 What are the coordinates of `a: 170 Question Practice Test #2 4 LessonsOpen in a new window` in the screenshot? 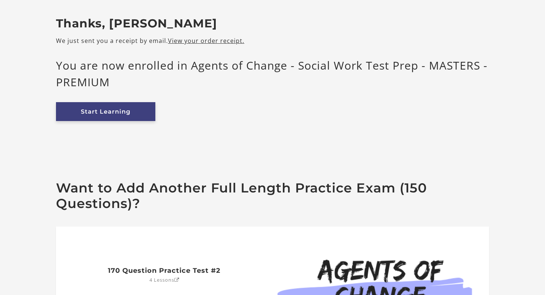 It's located at (164, 269).